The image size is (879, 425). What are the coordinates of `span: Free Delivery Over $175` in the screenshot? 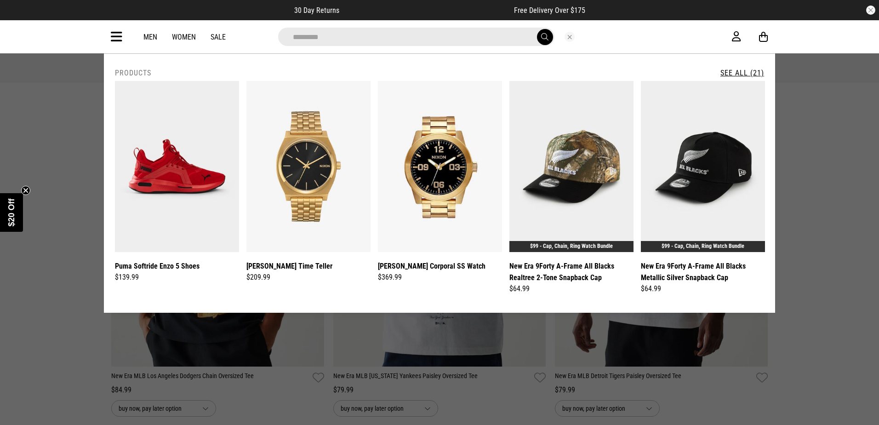 It's located at (550, 10).